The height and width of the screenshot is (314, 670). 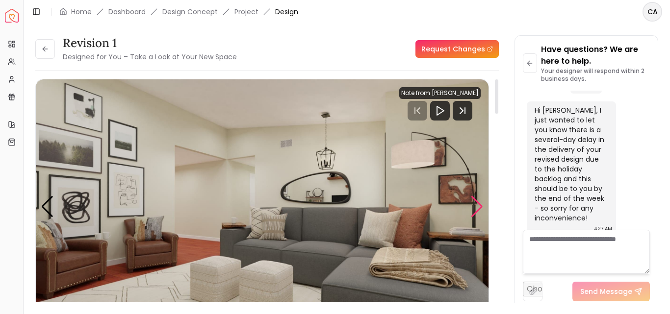 What do you see at coordinates (12, 16) in the screenshot?
I see `a: Spacejoy` at bounding box center [12, 16].